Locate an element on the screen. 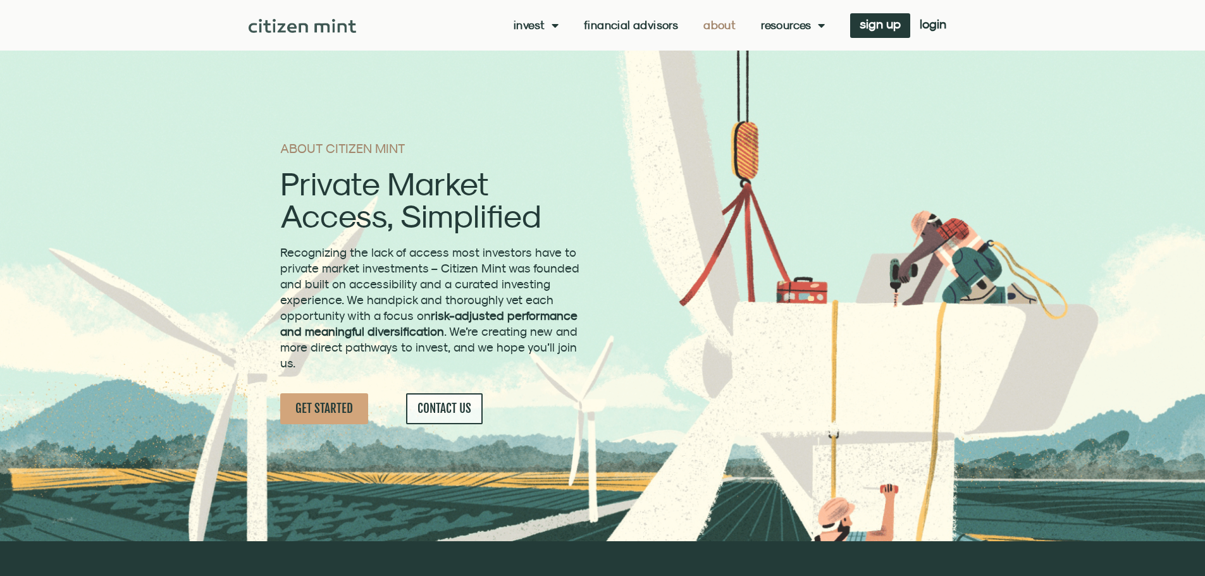 This screenshot has width=1205, height=576. a: GET STARTED is located at coordinates (324, 409).